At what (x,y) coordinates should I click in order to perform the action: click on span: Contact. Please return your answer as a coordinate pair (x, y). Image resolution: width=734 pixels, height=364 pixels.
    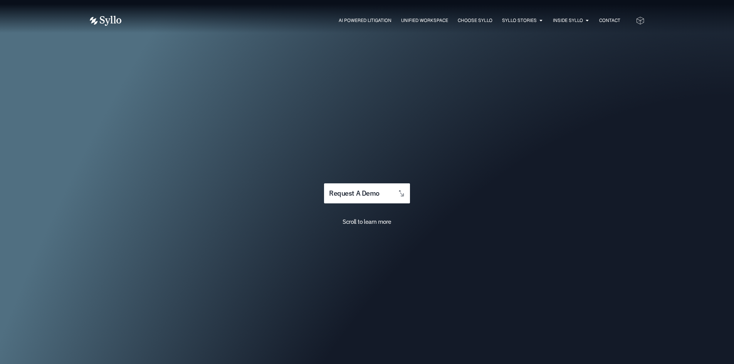
    Looking at the image, I should click on (610, 20).